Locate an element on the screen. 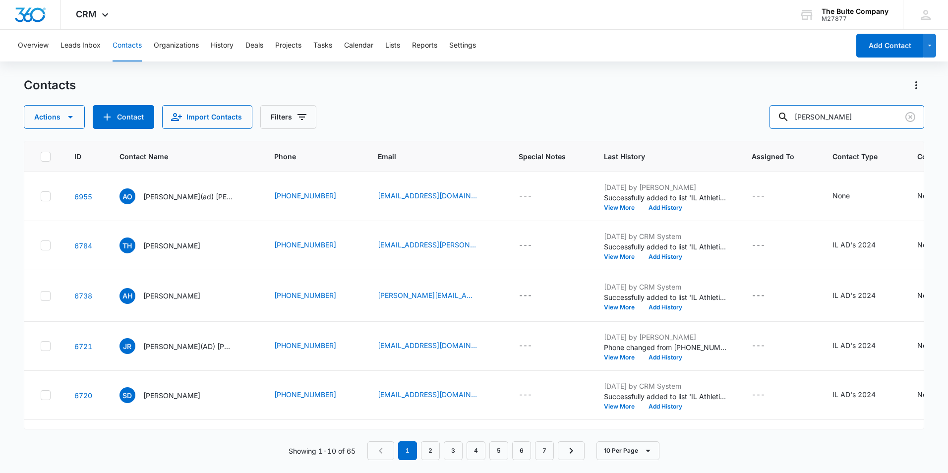 The height and width of the screenshot is (473, 948). button: Overview is located at coordinates (33, 46).